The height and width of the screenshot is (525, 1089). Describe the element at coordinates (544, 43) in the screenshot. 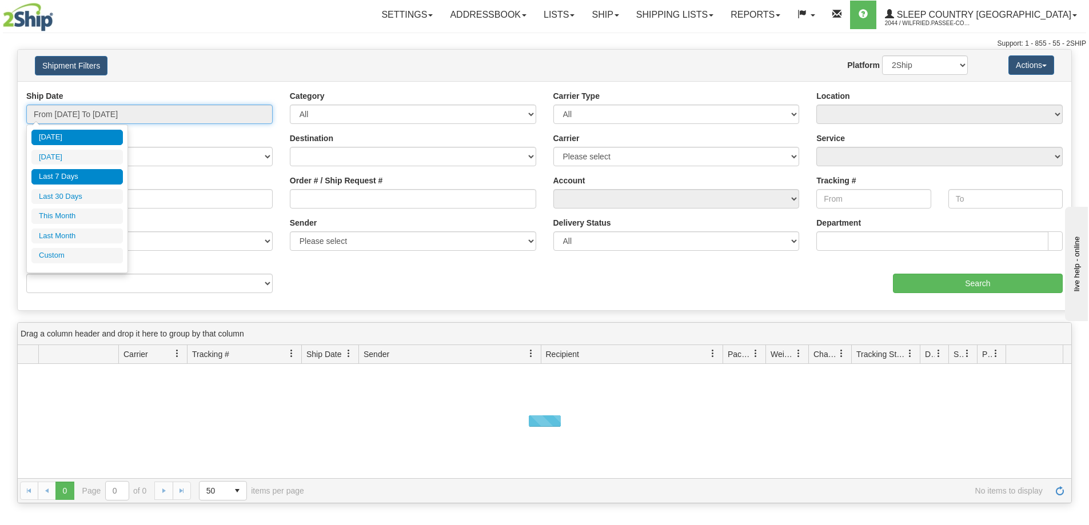

I see `div: Support: 1 - 855 - 55 - 2SHIP` at that location.